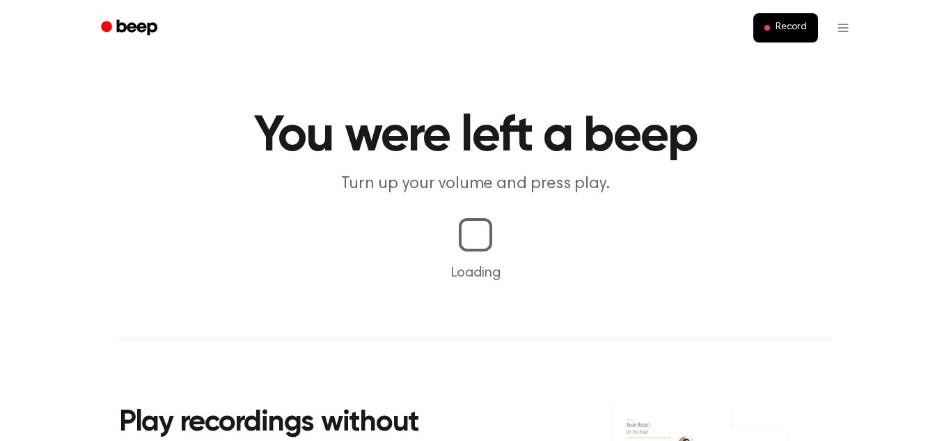  What do you see at coordinates (791, 28) in the screenshot?
I see `span: Record` at bounding box center [791, 28].